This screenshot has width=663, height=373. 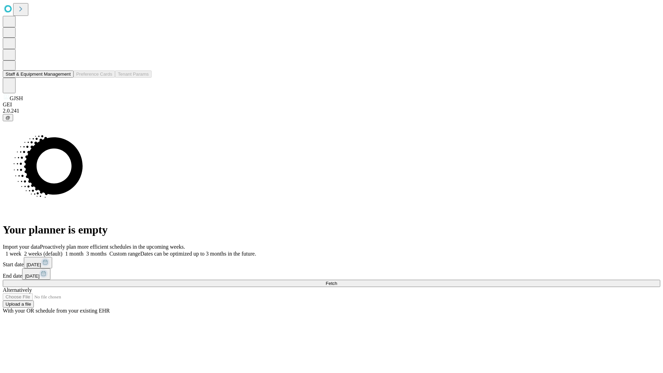 What do you see at coordinates (133, 74) in the screenshot?
I see `button: Tenant Params` at bounding box center [133, 74].